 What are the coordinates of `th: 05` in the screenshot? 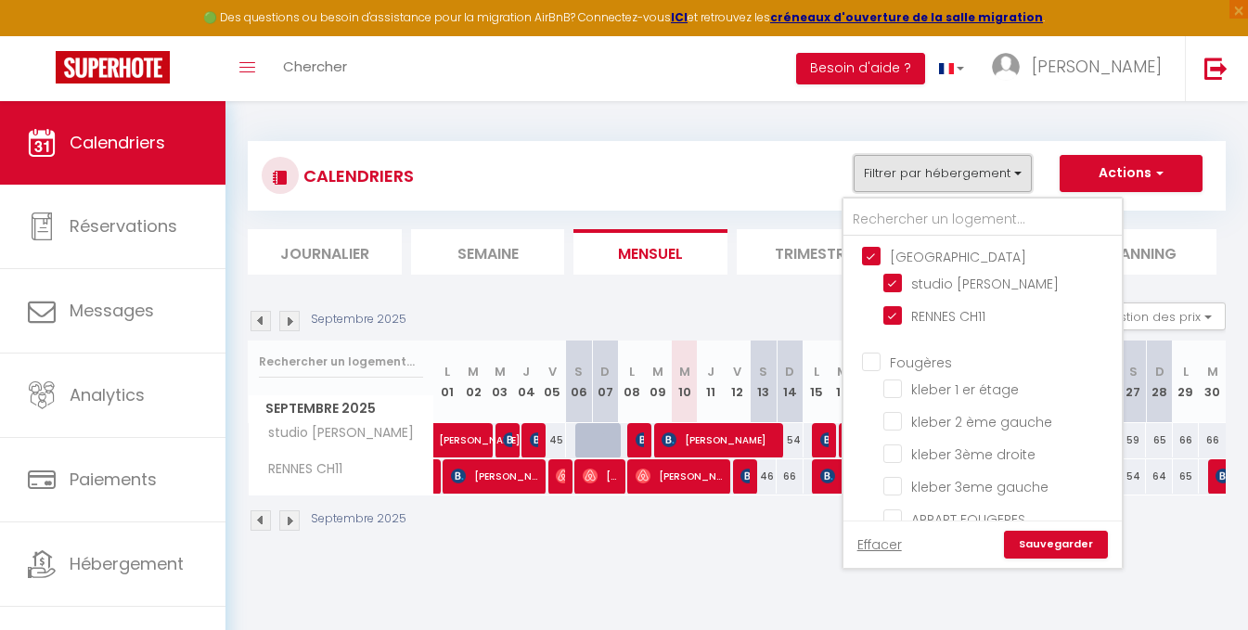 It's located at (552, 381).